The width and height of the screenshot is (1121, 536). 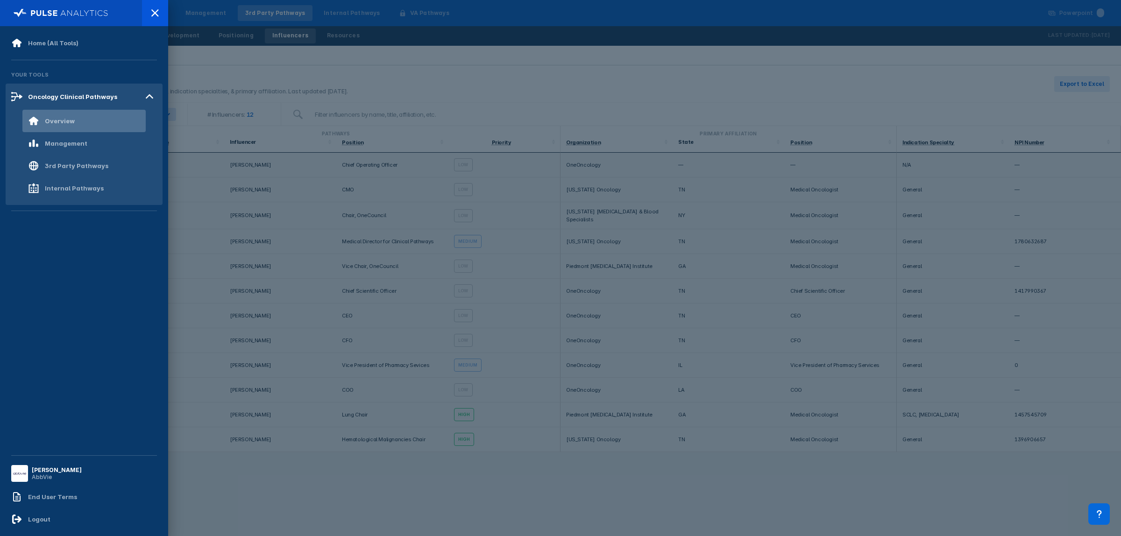 I want to click on div: Your Tools, so click(x=84, y=75).